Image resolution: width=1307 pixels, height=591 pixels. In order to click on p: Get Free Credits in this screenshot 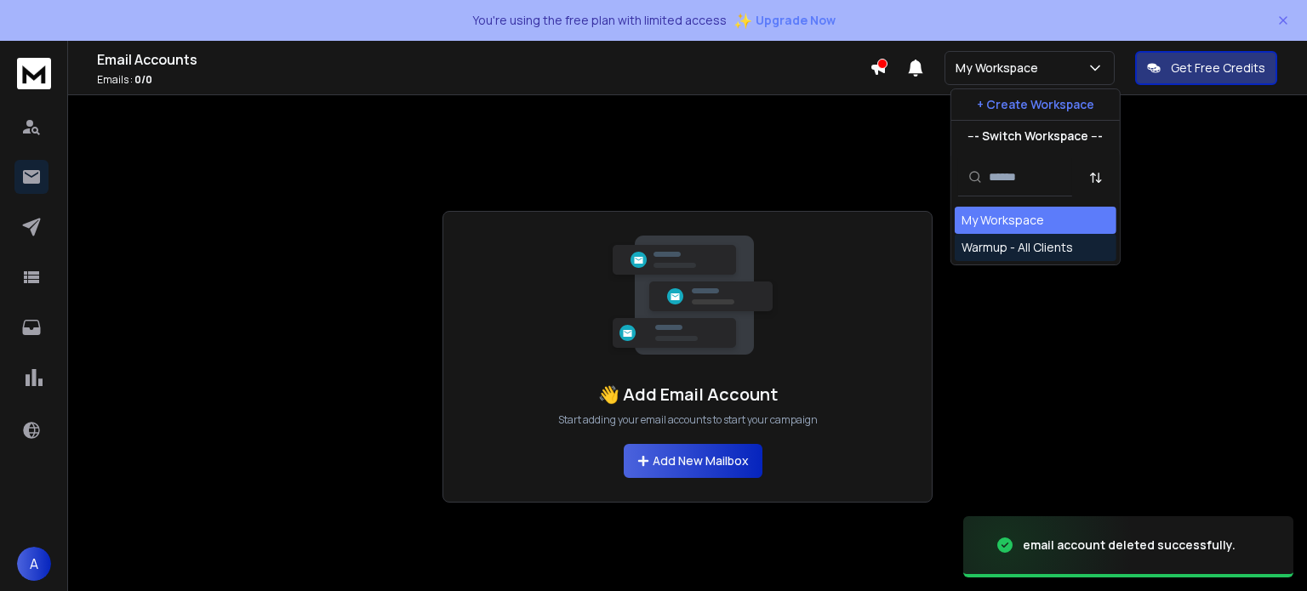, I will do `click(1217, 68)`.